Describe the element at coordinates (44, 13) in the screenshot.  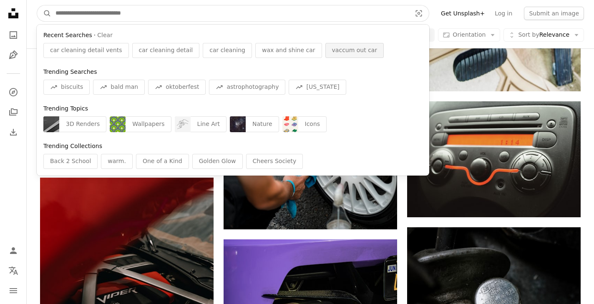
I see `button: Search Unsplash` at that location.